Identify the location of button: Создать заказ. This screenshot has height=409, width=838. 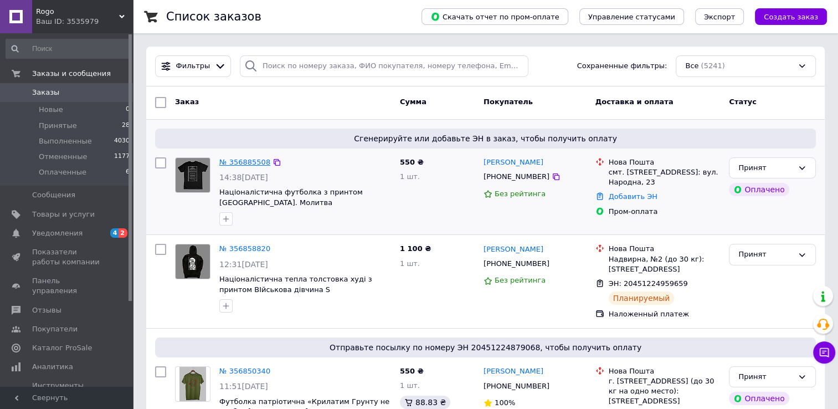
(791, 17).